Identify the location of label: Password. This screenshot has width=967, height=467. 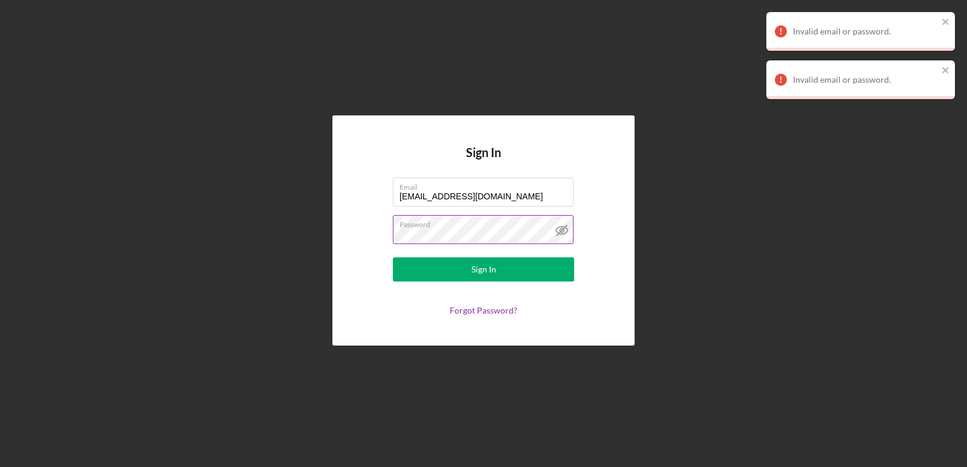
(487, 222).